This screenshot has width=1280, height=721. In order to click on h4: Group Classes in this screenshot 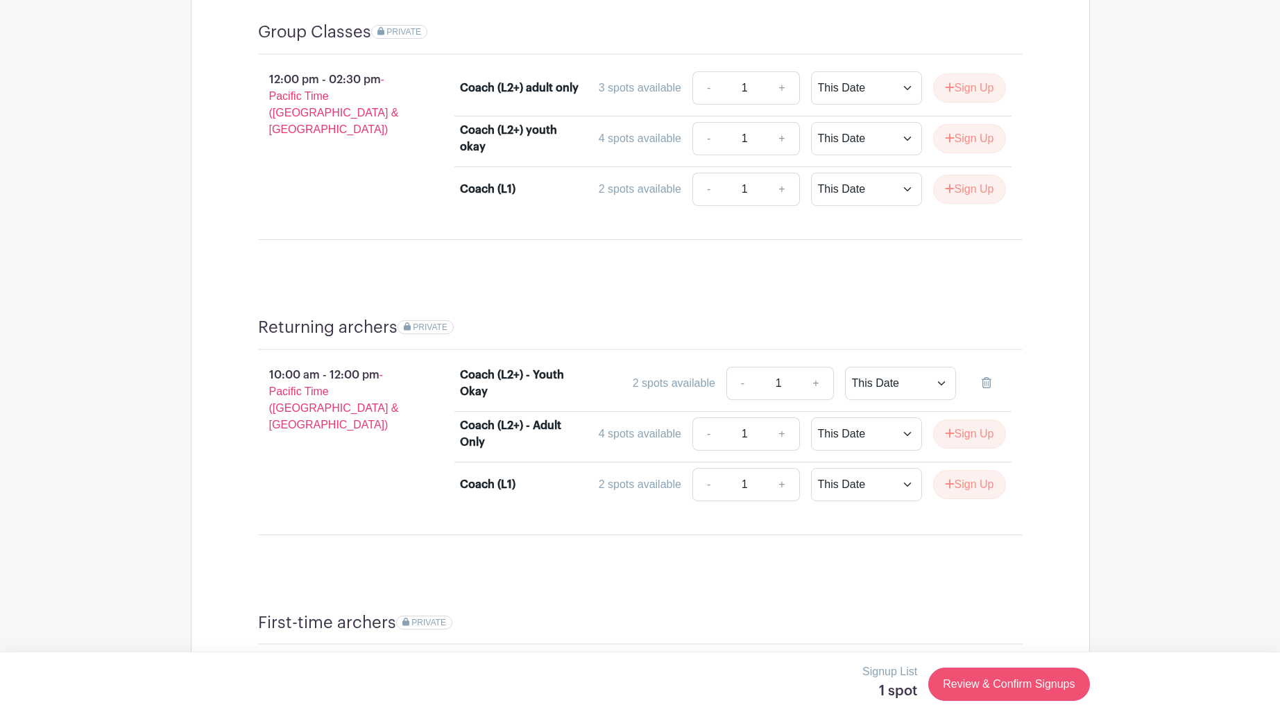, I will do `click(314, 32)`.